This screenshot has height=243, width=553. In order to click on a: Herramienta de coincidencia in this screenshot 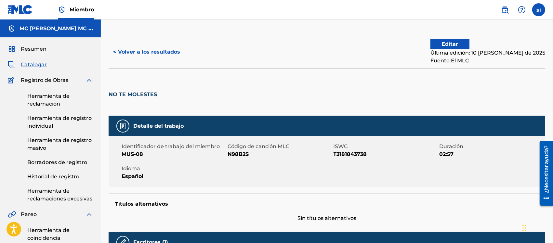, I will do `click(60, 235)`.